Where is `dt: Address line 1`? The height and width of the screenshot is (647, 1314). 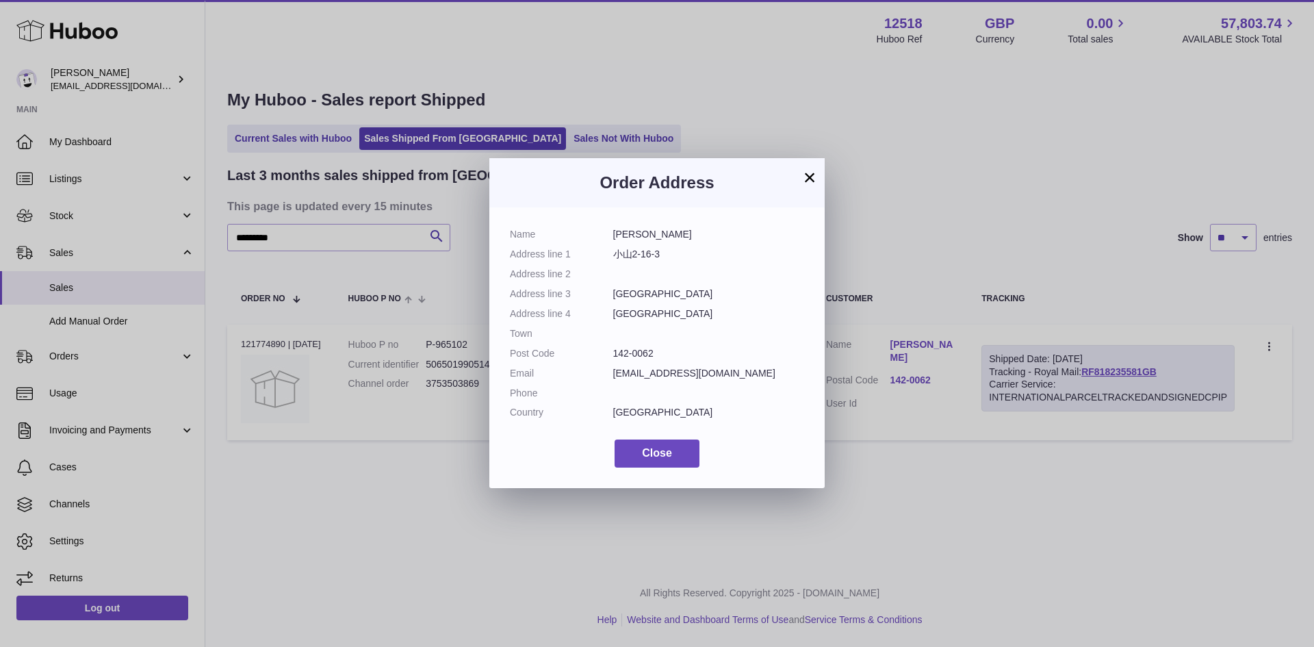 dt: Address line 1 is located at coordinates (561, 254).